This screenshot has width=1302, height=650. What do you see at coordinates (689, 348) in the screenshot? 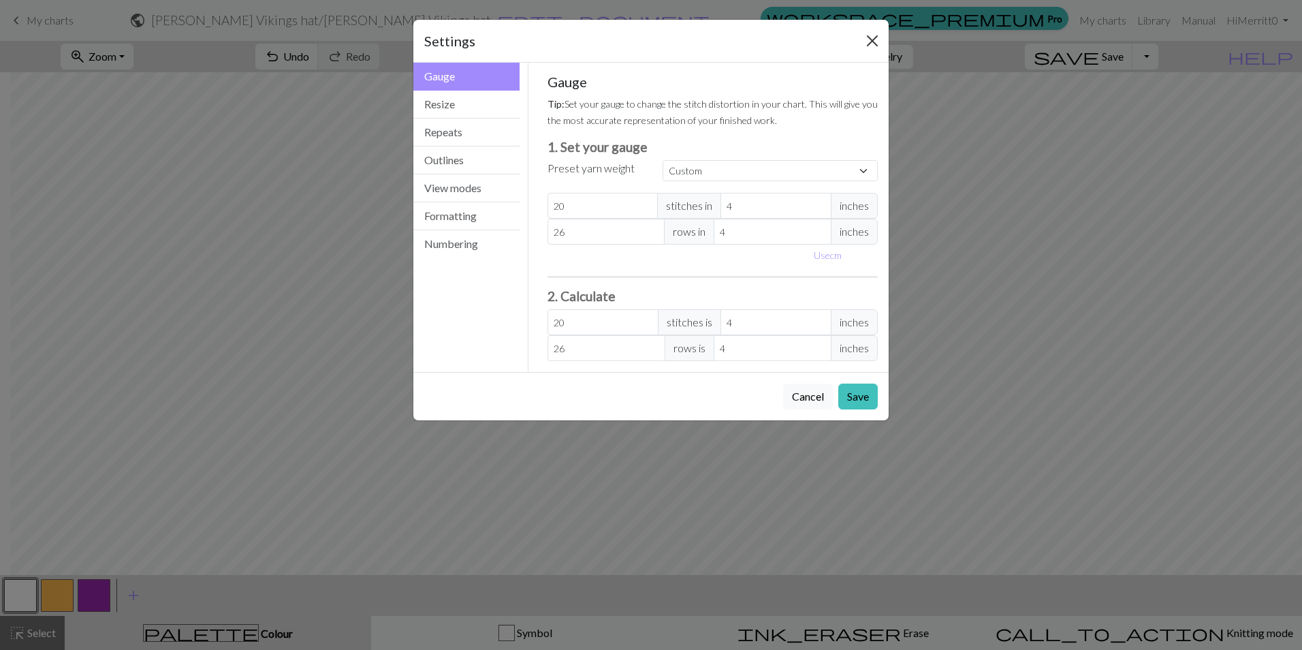
I see `span: rows is` at bounding box center [689, 348].